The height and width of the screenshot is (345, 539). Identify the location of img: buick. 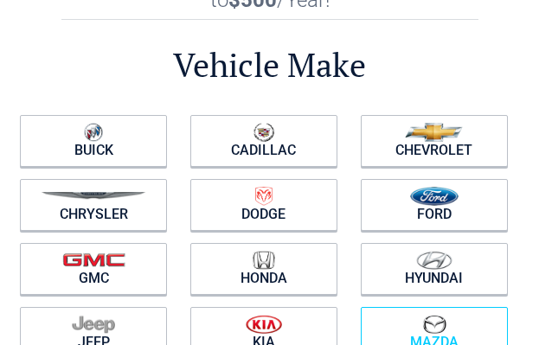
(93, 132).